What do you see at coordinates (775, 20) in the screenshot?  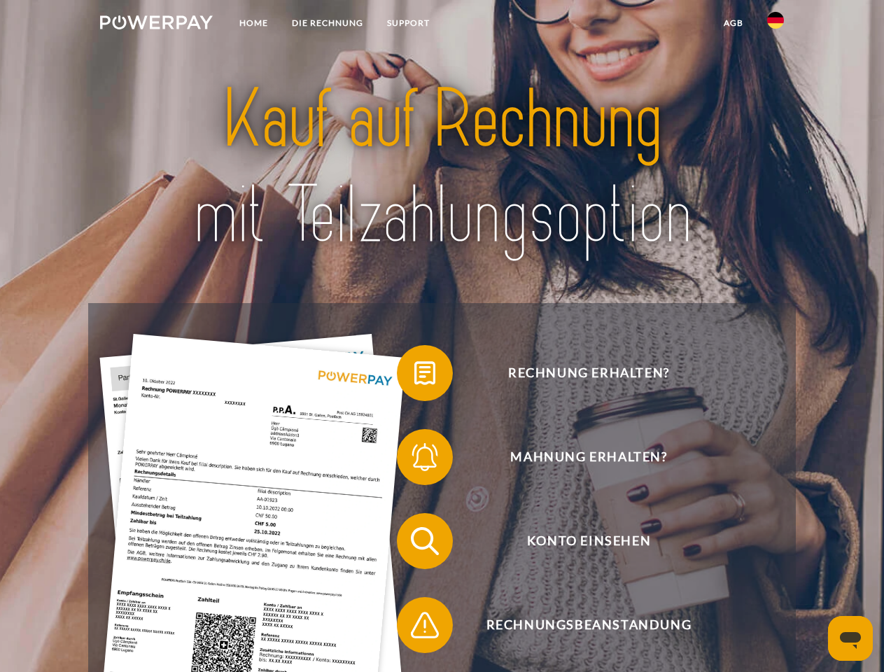 I see `img: de` at bounding box center [775, 20].